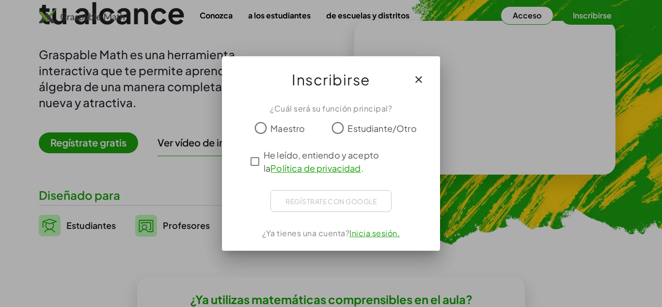 The width and height of the screenshot is (662, 307). Describe the element at coordinates (375, 233) in the screenshot. I see `font: Inicia sesión.` at that location.